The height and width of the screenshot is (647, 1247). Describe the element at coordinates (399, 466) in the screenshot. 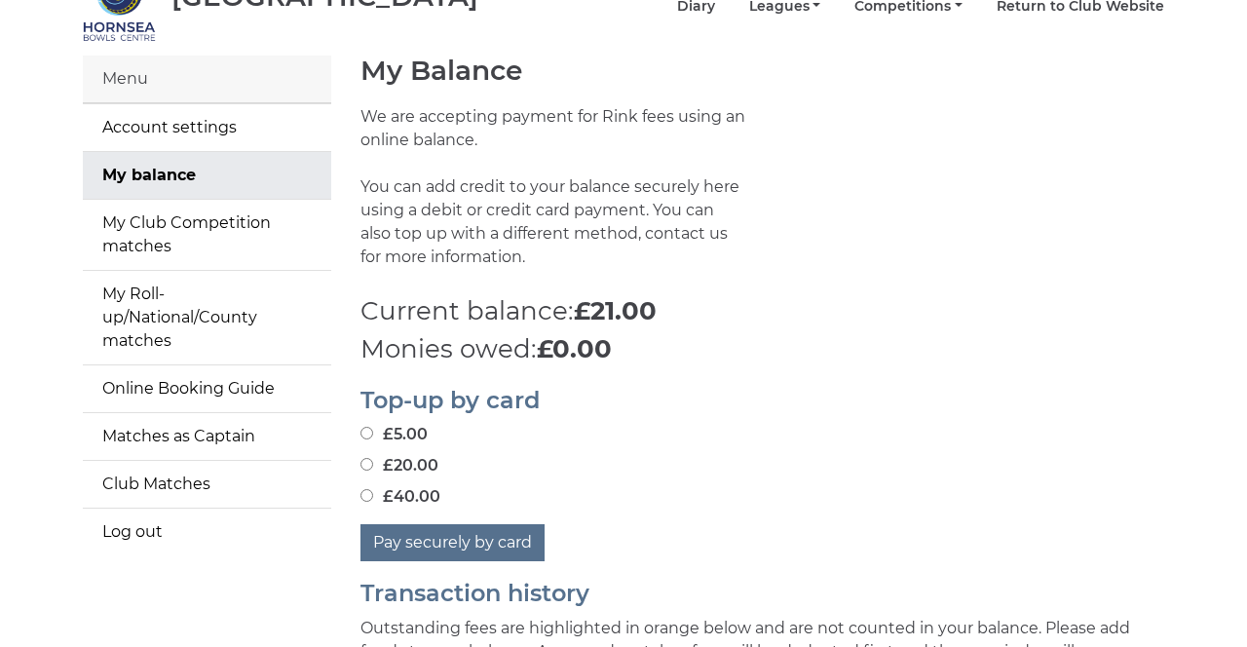

I see `label: £20.00` at that location.